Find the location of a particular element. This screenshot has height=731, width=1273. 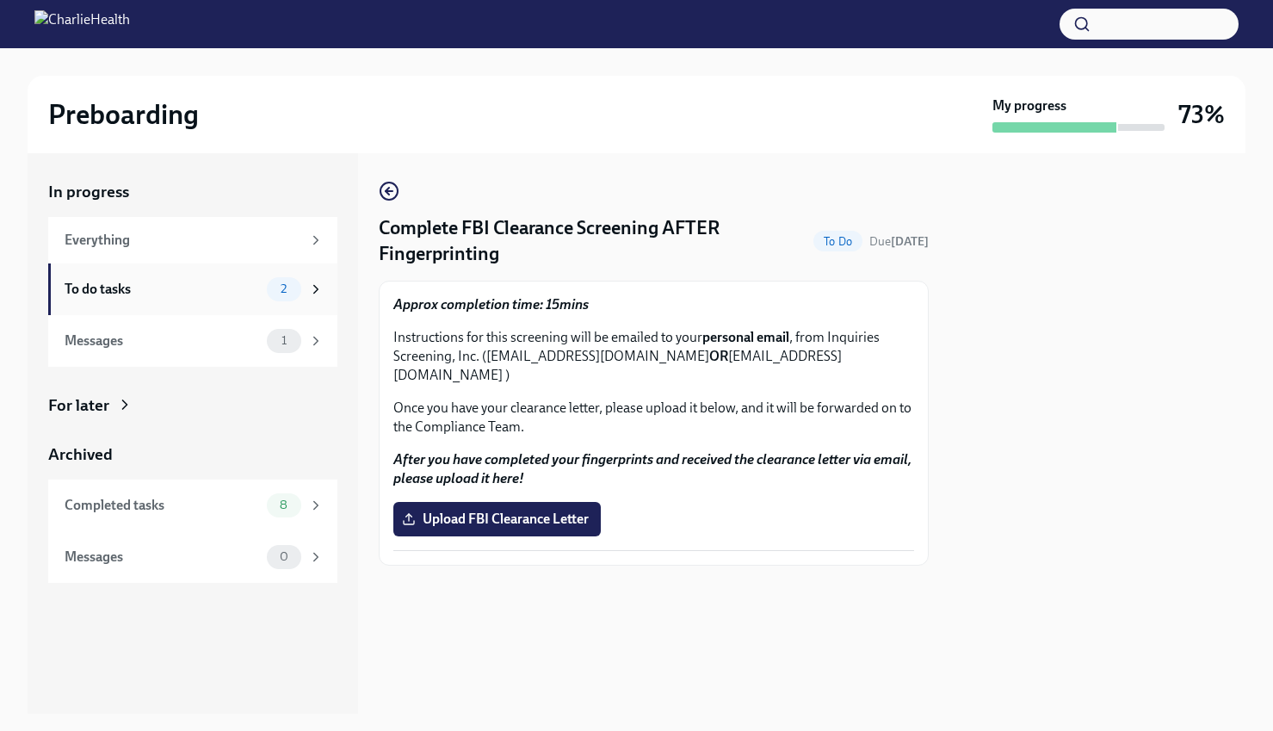

strong: Approx completion time: 15mins is located at coordinates (491, 304).